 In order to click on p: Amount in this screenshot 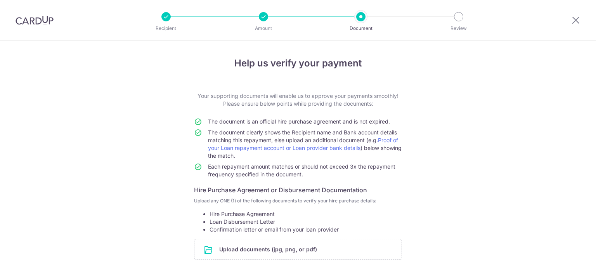, I will do `click(264, 28)`.